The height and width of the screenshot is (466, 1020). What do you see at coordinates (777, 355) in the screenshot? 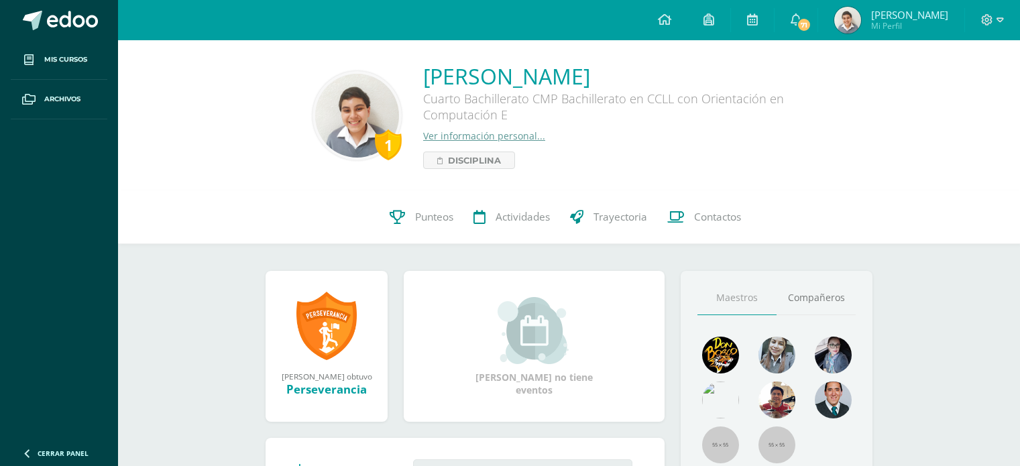
I see `img: 45bd7986b8947ad7e5894cbc9b781108.png` at bounding box center [777, 355].